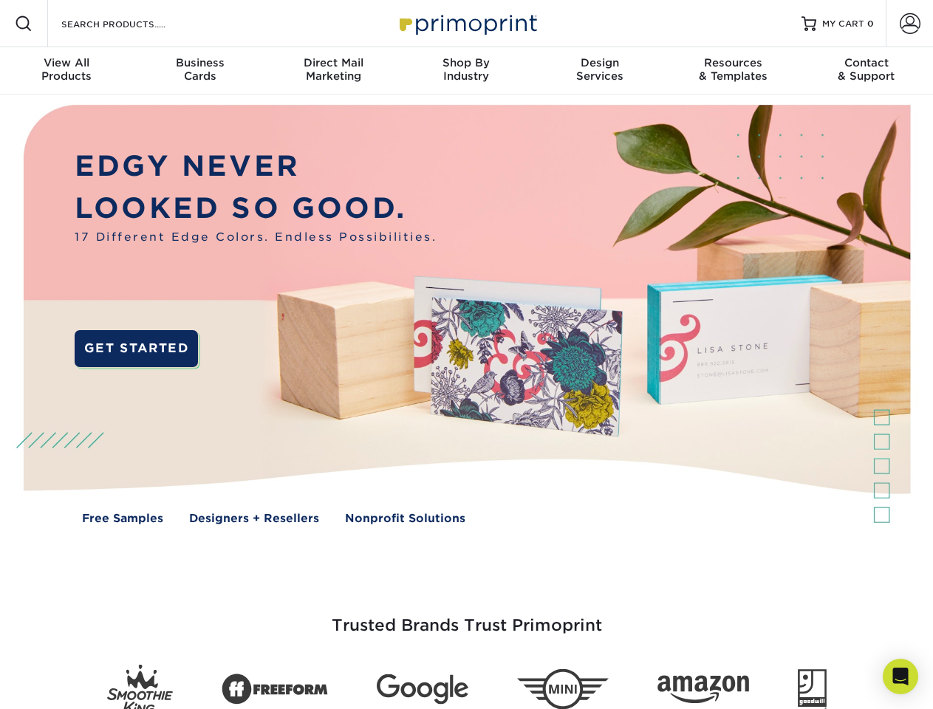  Describe the element at coordinates (466, 71) in the screenshot. I see `a: Shop ByIndustry` at that location.